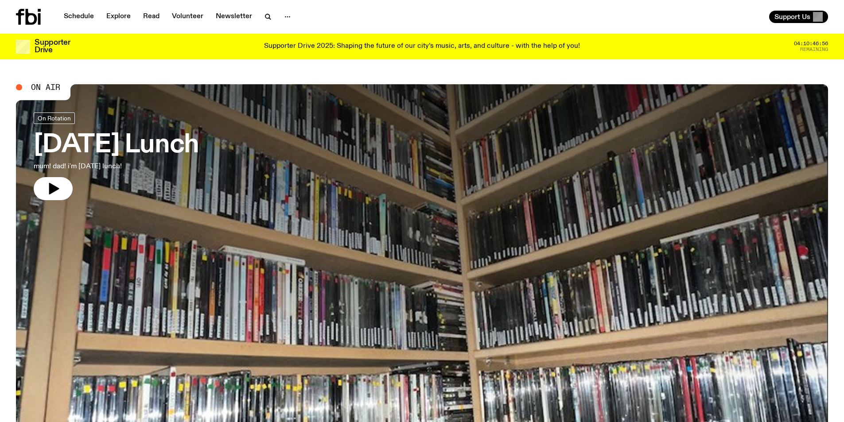 The height and width of the screenshot is (422, 844). What do you see at coordinates (814, 49) in the screenshot?
I see `span: Remaining` at bounding box center [814, 49].